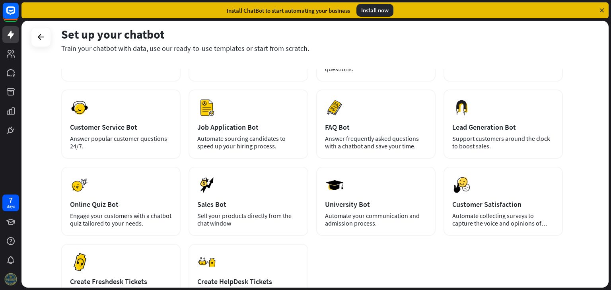 This screenshot has width=611, height=290. What do you see at coordinates (504, 127) in the screenshot?
I see `div: Lead Generation Bot` at bounding box center [504, 127].